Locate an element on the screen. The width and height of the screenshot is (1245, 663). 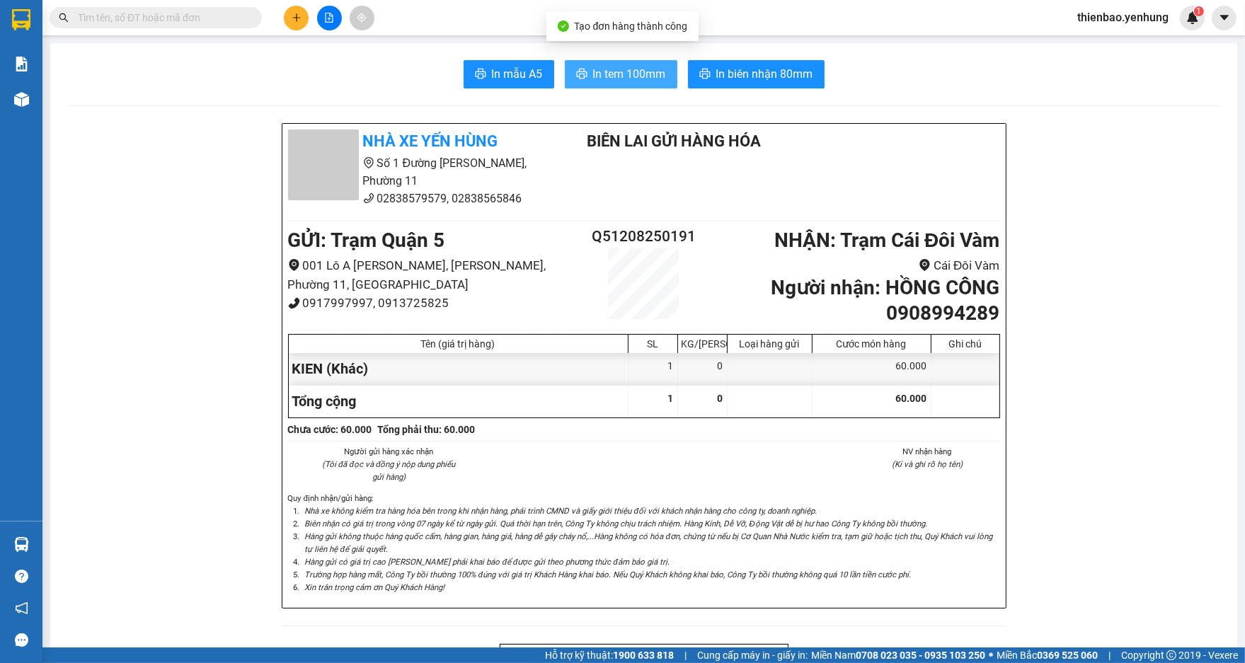
li: Cái Đôi Vàm is located at coordinates (851, 265).